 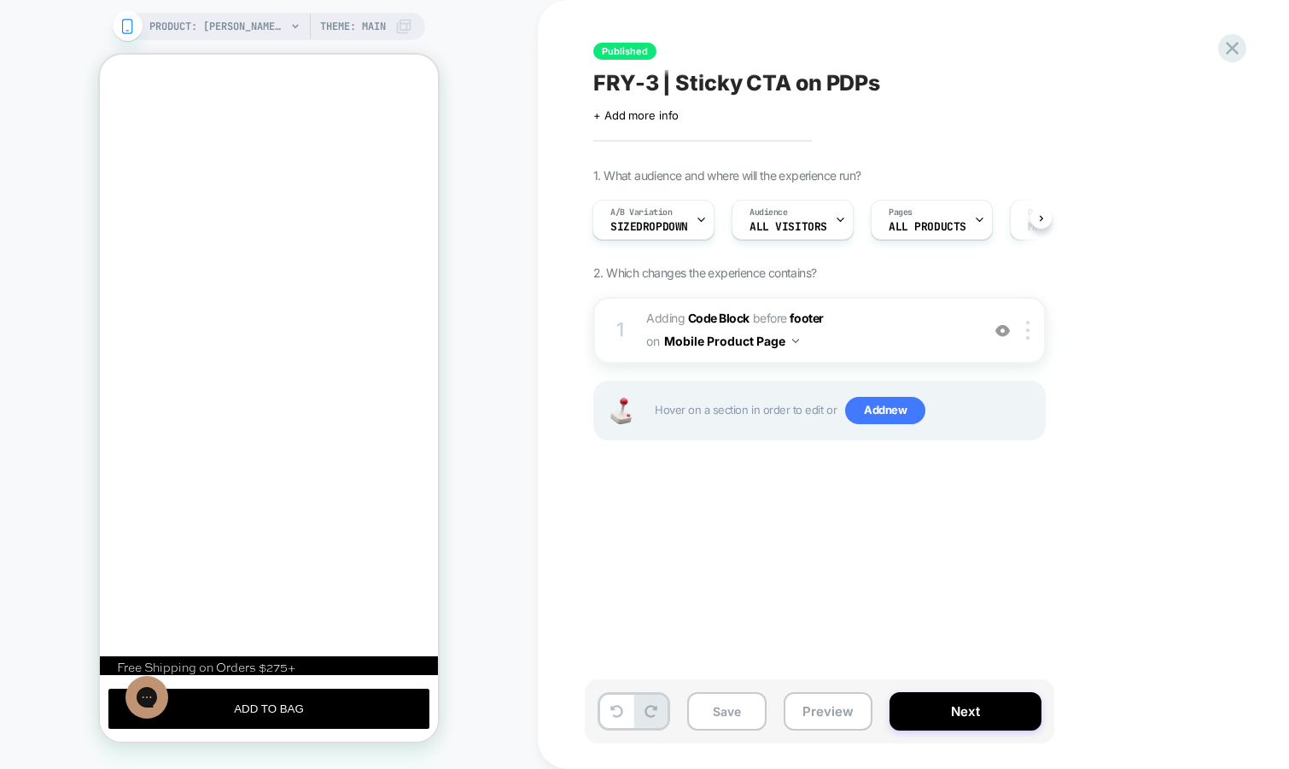 What do you see at coordinates (807, 318) in the screenshot?
I see `span: footer` at bounding box center [807, 318].